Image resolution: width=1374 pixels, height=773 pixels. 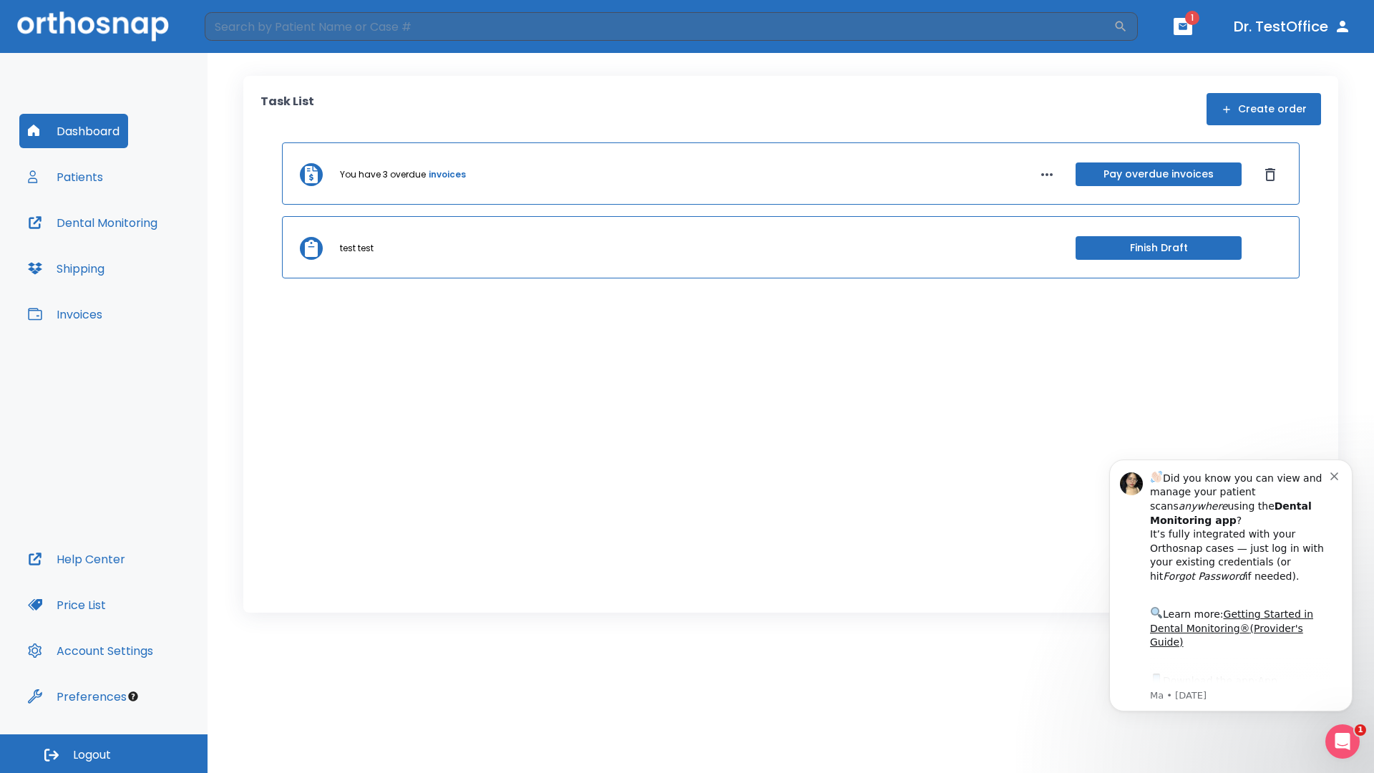 What do you see at coordinates (356, 248) in the screenshot?
I see `p: test test` at bounding box center [356, 248].